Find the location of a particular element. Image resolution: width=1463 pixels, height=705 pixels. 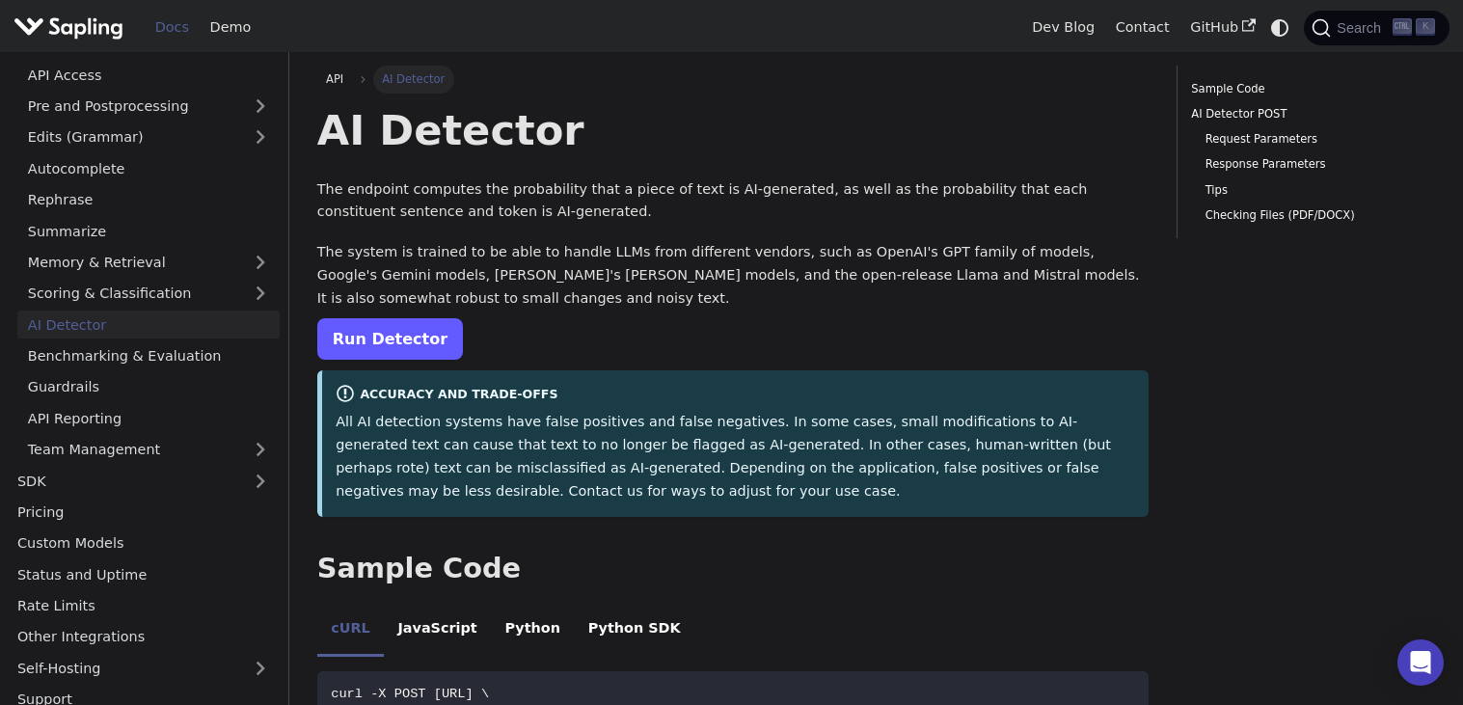

button: Expand sidebar category 'SDK' is located at coordinates (260, 480).